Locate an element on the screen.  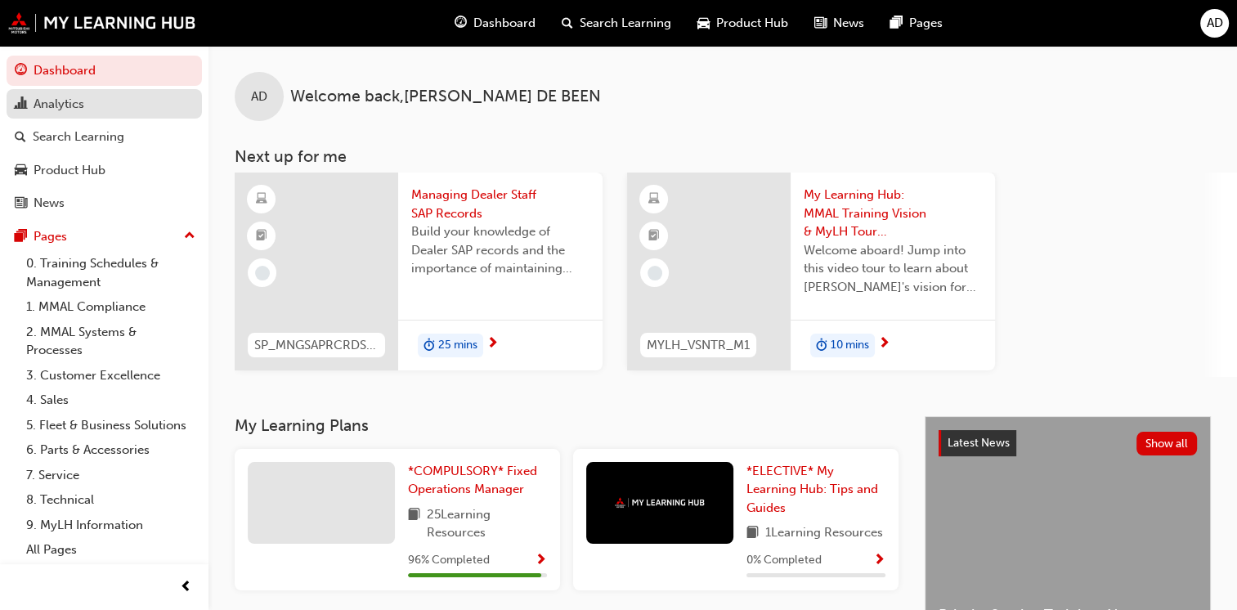
span: chart-icon is located at coordinates (20, 105).